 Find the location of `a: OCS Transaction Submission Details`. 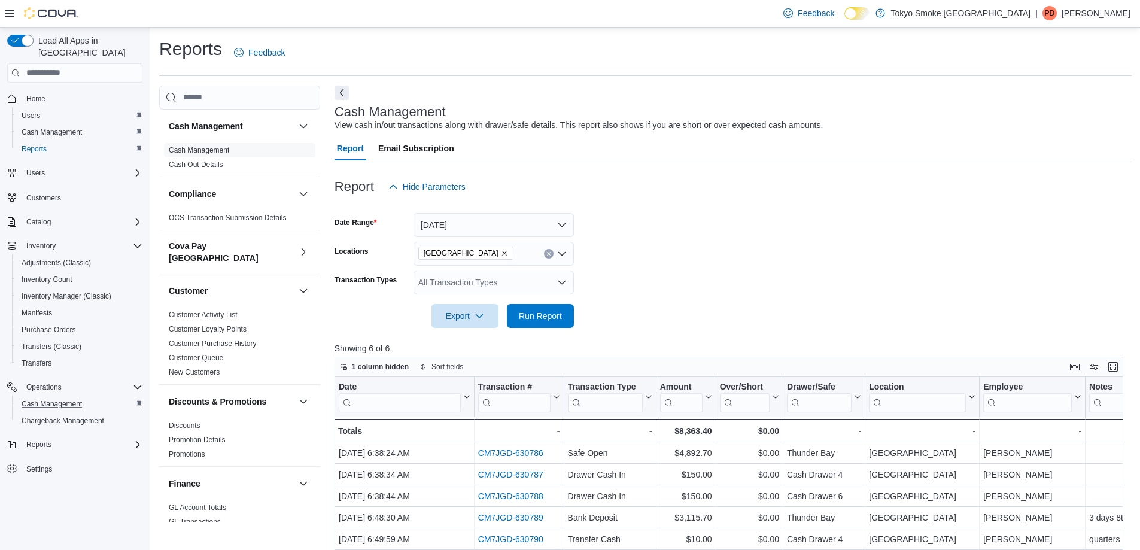

a: OCS Transaction Submission Details is located at coordinates (227, 218).